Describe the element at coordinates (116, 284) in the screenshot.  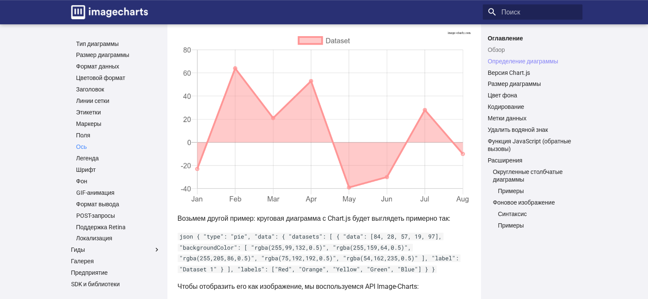
I see `a: SDK и библиотеки` at that location.